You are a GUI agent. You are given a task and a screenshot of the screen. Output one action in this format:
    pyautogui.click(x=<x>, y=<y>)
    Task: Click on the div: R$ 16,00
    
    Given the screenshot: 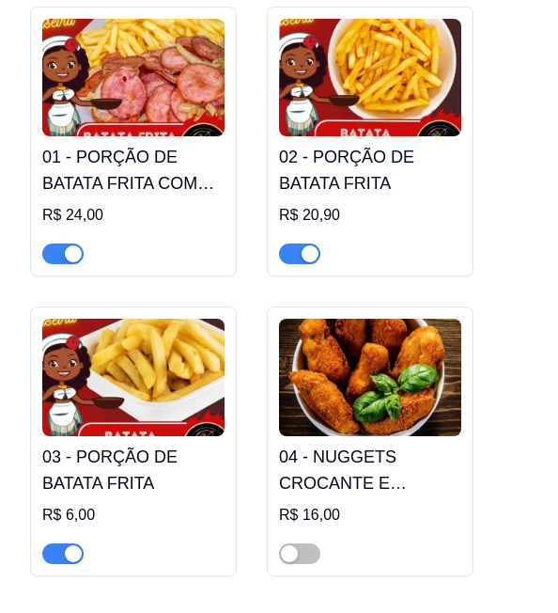 What is the action you would take?
    pyautogui.click(x=370, y=515)
    